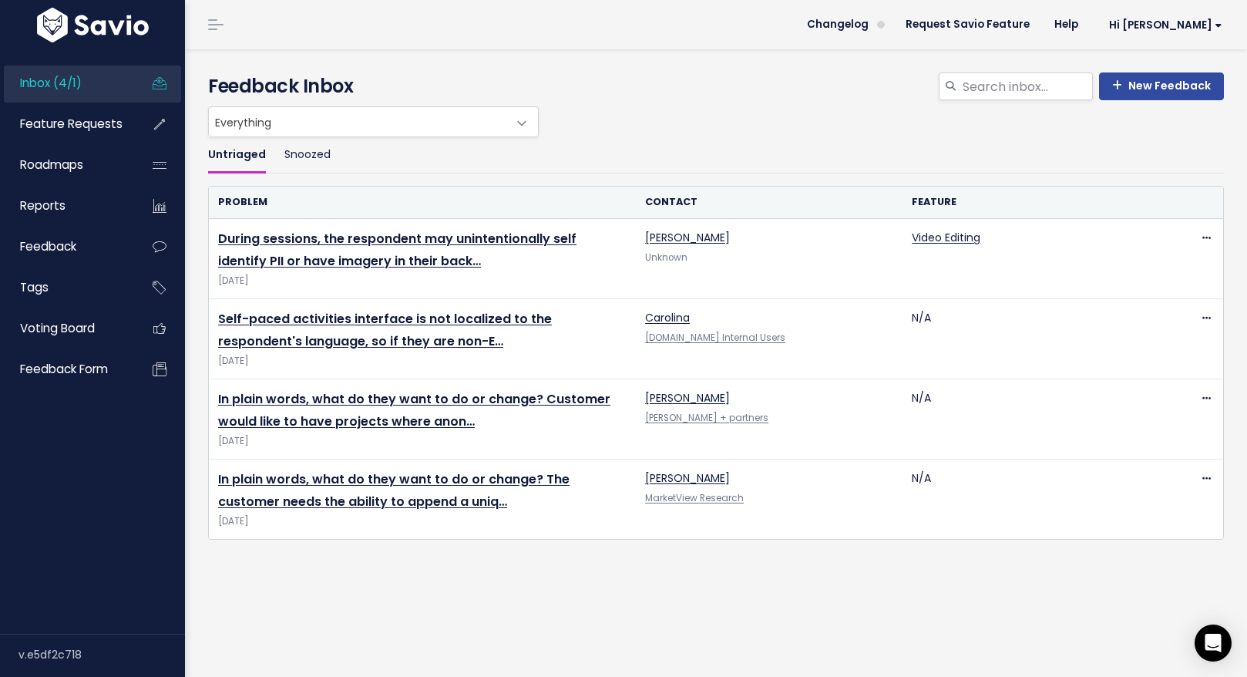 The image size is (1247, 677). What do you see at coordinates (694, 498) in the screenshot?
I see `a: MarketView Research` at bounding box center [694, 498].